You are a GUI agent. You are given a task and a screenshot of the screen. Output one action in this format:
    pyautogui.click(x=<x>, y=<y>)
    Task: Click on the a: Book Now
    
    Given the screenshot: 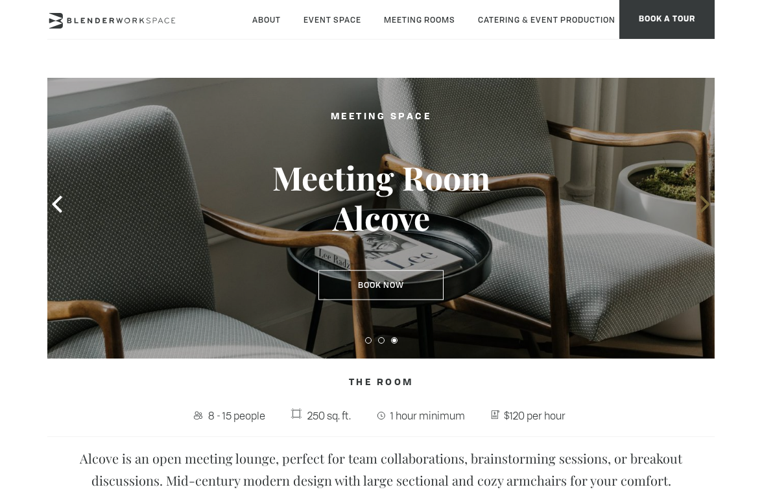 What is the action you would take?
    pyautogui.click(x=380, y=285)
    